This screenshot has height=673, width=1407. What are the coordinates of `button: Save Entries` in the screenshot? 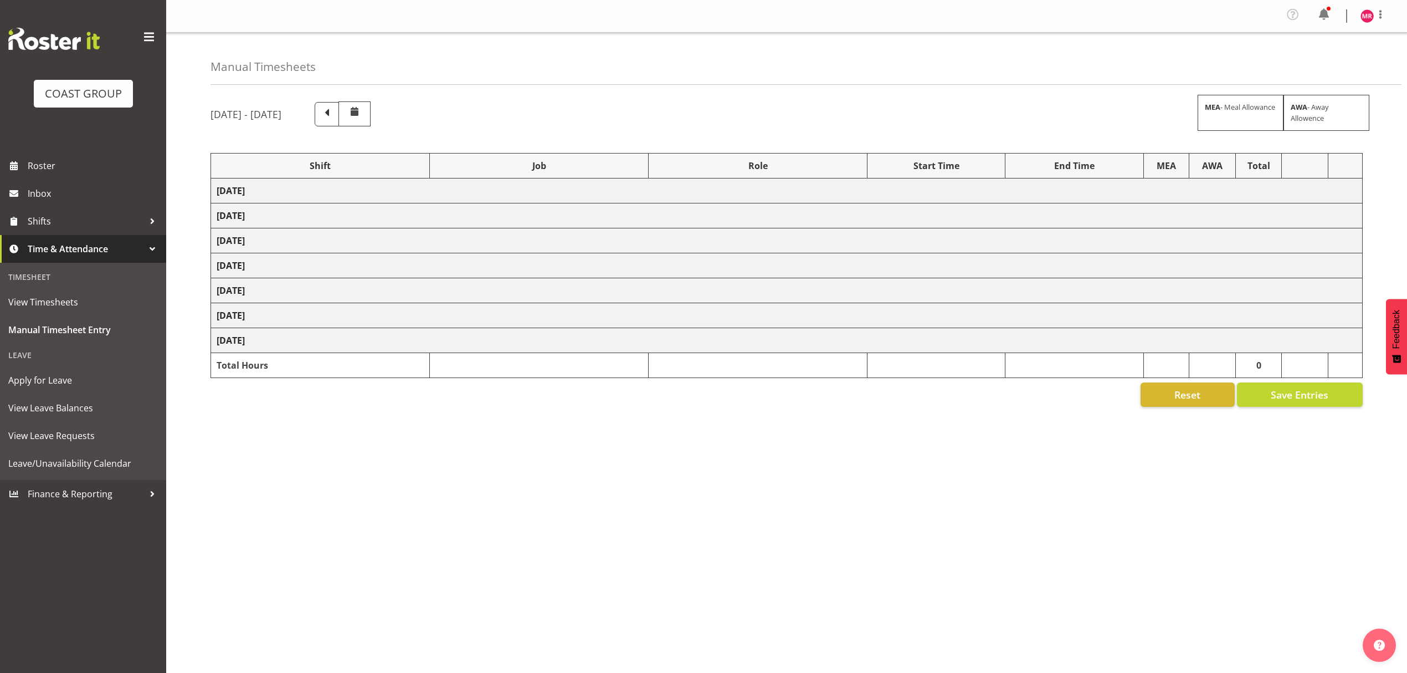 It's located at (1300, 394).